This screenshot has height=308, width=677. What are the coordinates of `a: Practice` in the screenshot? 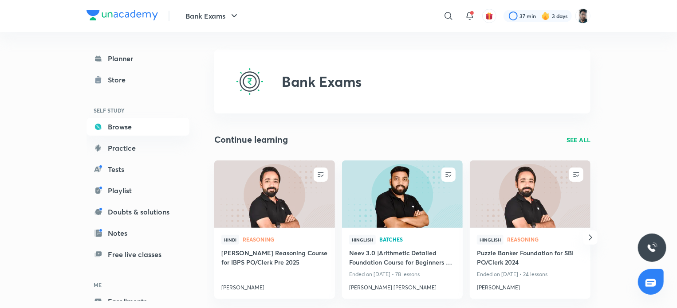 It's located at (138, 148).